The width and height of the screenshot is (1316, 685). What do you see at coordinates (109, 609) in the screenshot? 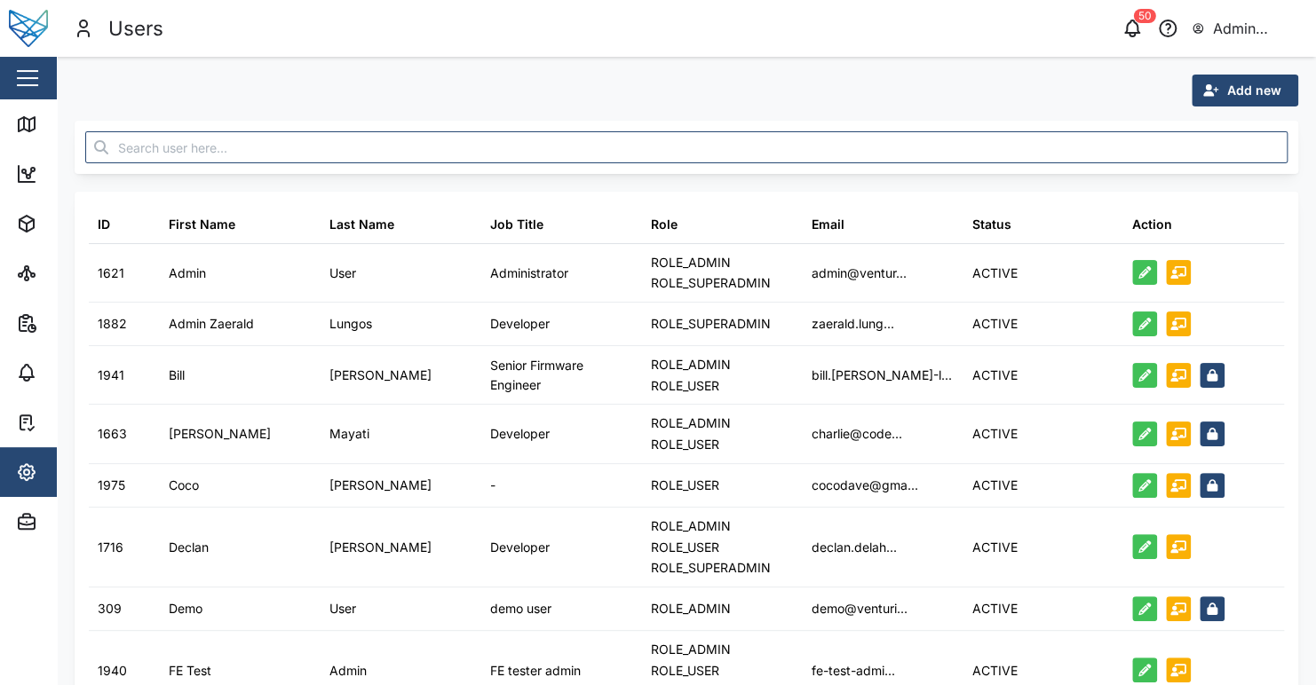
I see `div: 309` at bounding box center [109, 609].